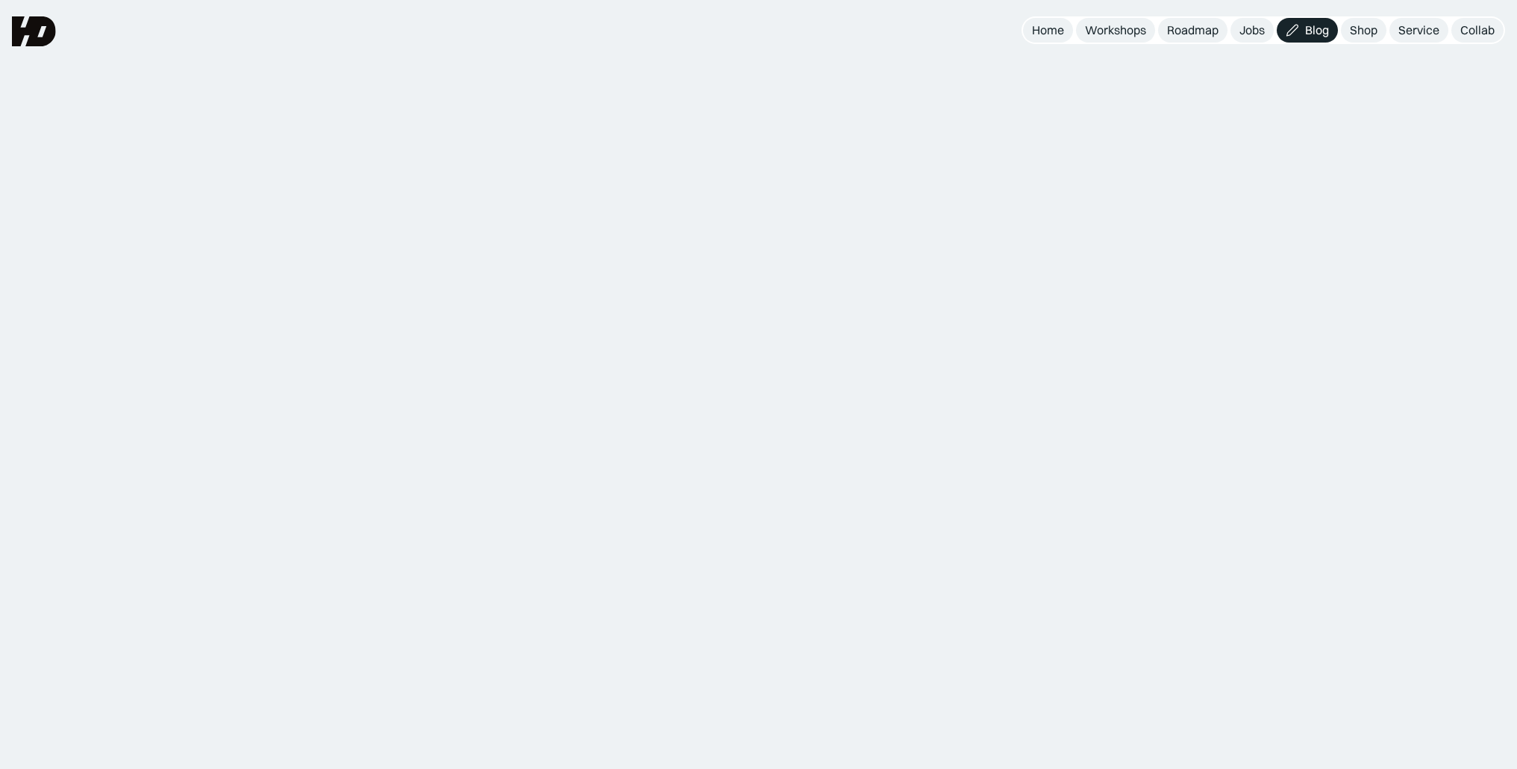  I want to click on div: Workshops, so click(1116, 30).